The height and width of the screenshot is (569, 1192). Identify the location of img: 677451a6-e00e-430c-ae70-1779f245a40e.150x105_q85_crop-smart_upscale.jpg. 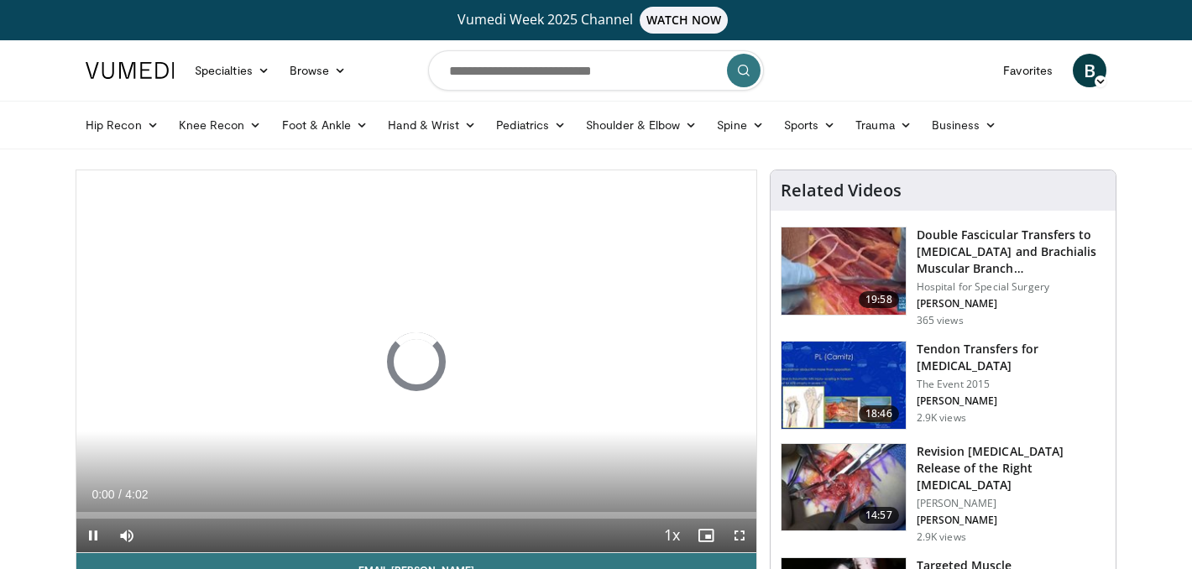
(844, 385).